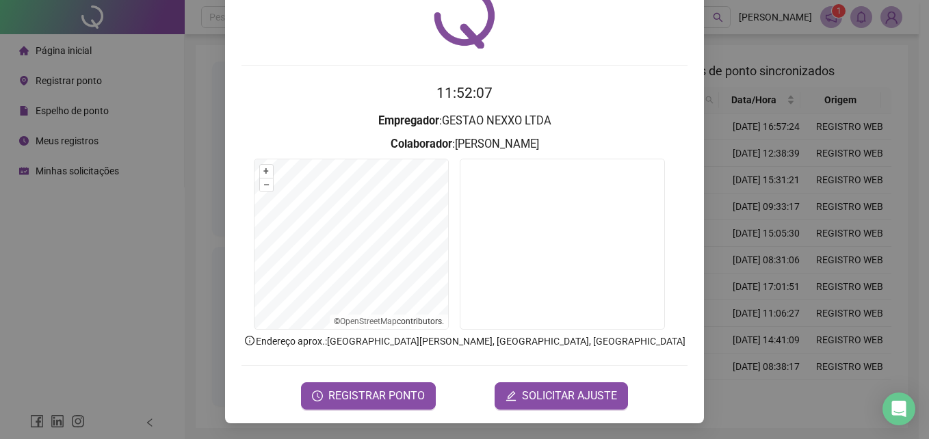  Describe the element at coordinates (368, 321) in the screenshot. I see `a: OpenStreetMap` at that location.